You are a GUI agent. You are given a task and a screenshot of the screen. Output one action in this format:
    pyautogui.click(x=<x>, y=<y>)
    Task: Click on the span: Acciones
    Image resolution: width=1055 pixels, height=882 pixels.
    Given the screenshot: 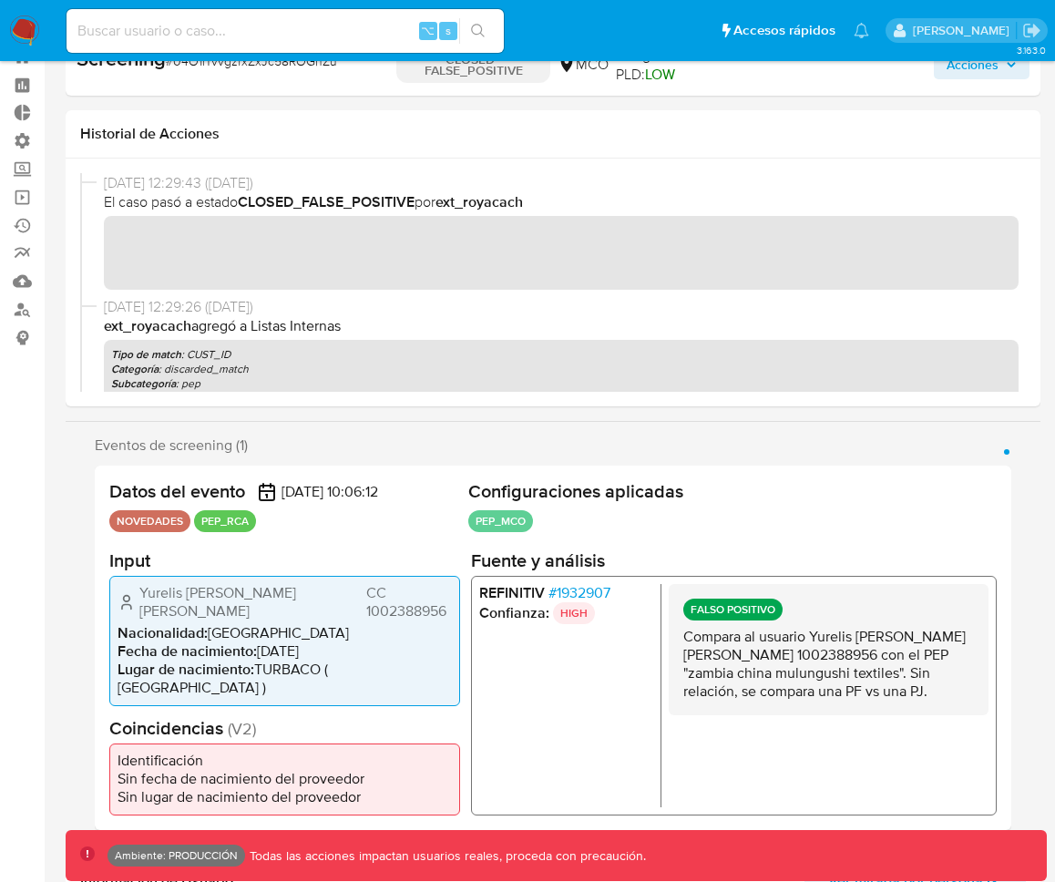 What is the action you would take?
    pyautogui.click(x=972, y=65)
    